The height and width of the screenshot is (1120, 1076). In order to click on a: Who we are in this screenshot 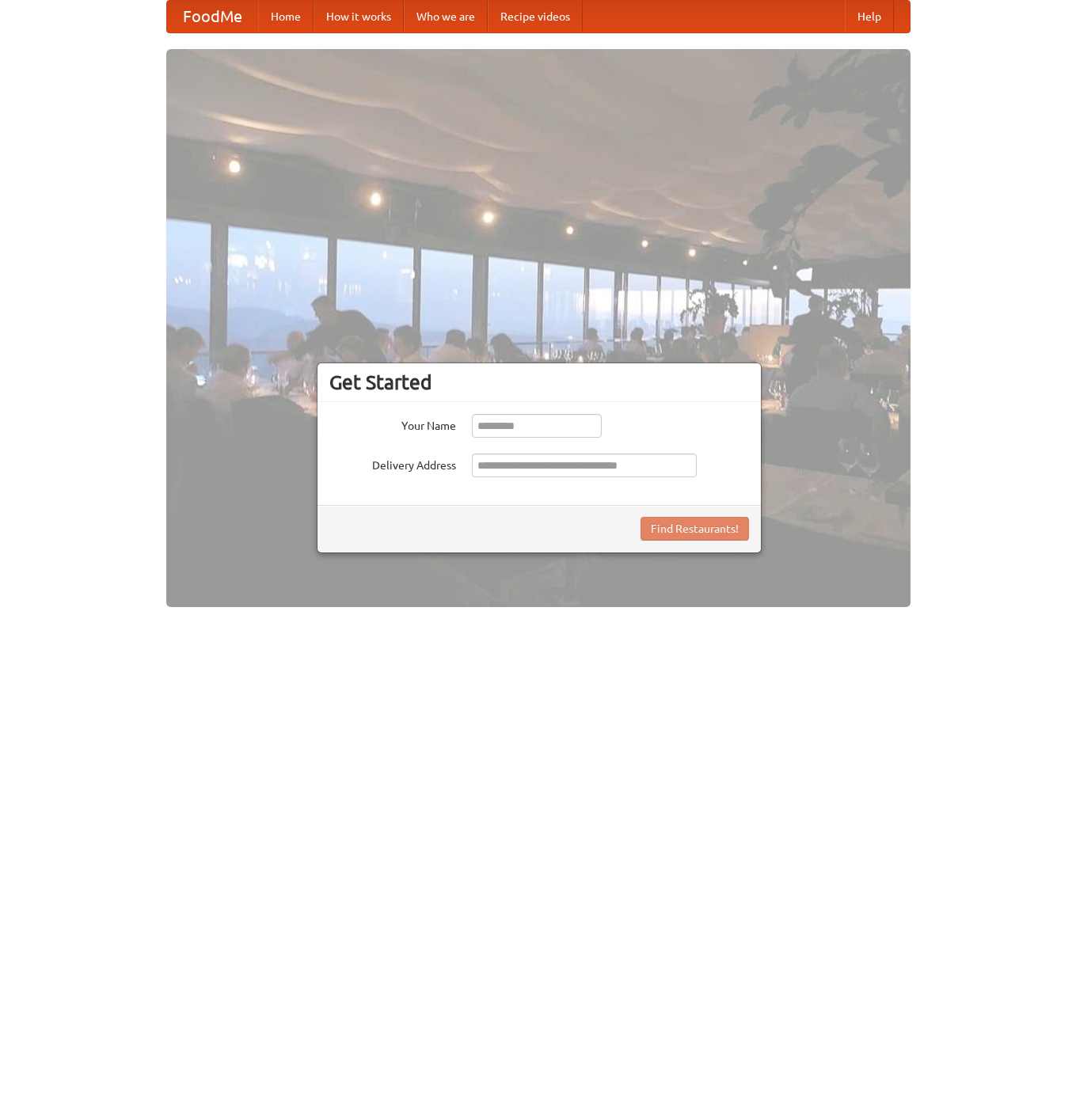, I will do `click(446, 16)`.